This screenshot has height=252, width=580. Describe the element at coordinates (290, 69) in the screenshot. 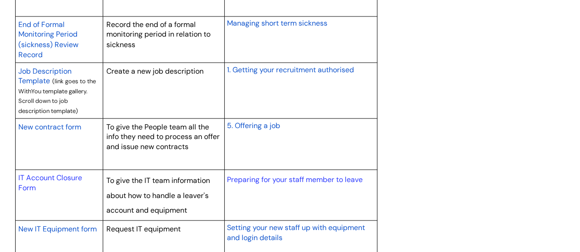

I see `a: 1. Getting your recruitment authorised` at that location.